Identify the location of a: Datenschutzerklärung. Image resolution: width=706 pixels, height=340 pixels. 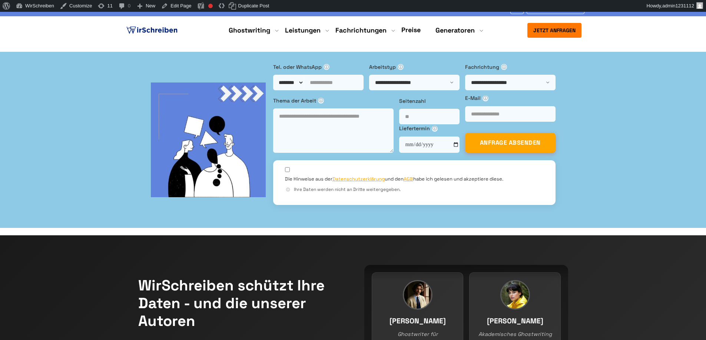
(358, 179).